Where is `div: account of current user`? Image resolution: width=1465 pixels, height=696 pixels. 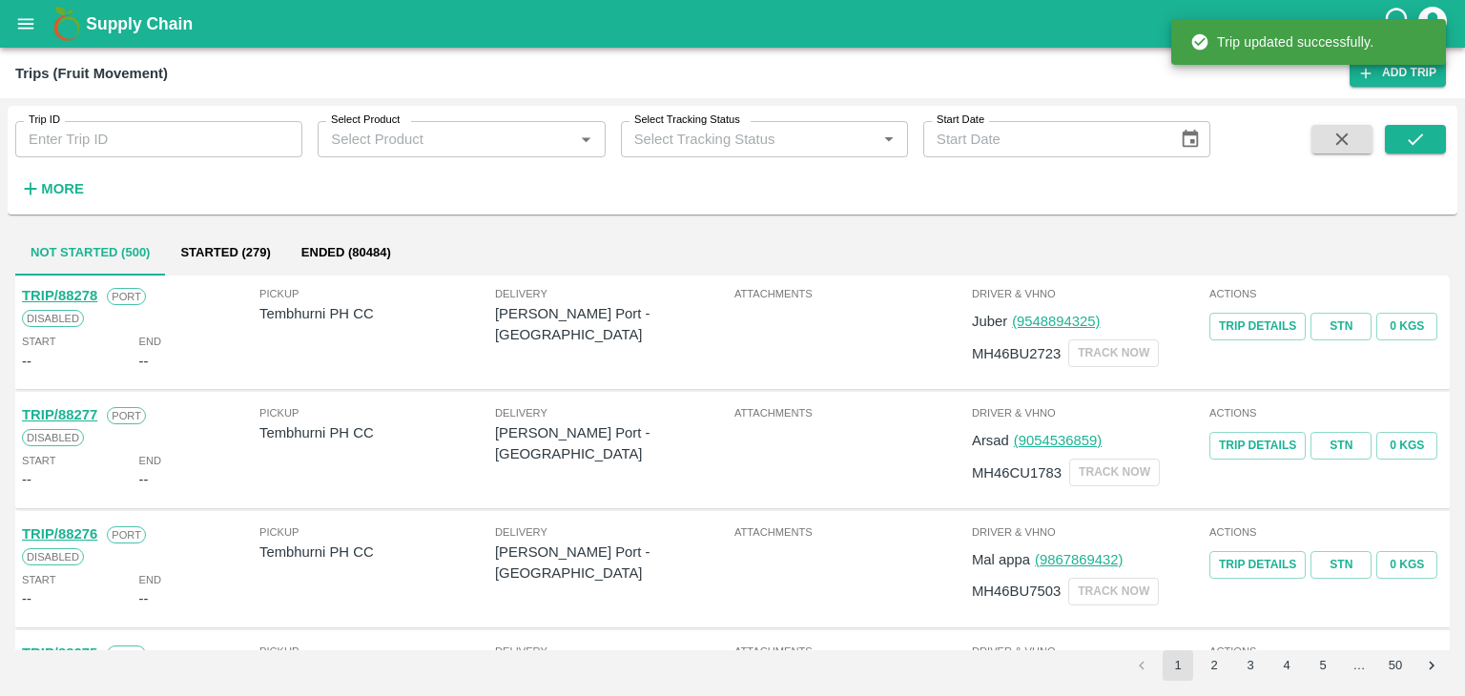
div: account of current user is located at coordinates (1433, 24).